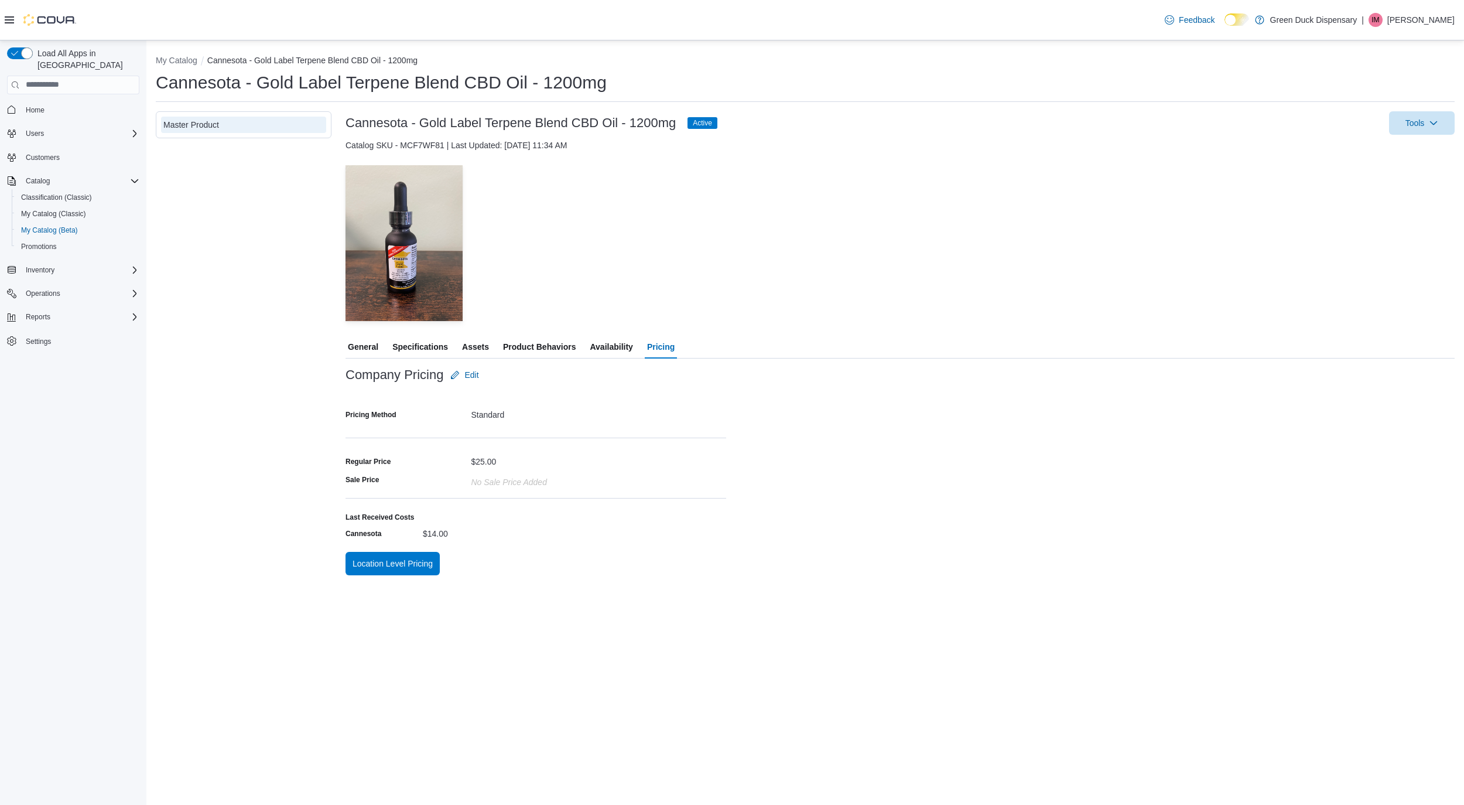 Image resolution: width=1464 pixels, height=805 pixels. Describe the element at coordinates (420, 347) in the screenshot. I see `span: Specifications` at that location.